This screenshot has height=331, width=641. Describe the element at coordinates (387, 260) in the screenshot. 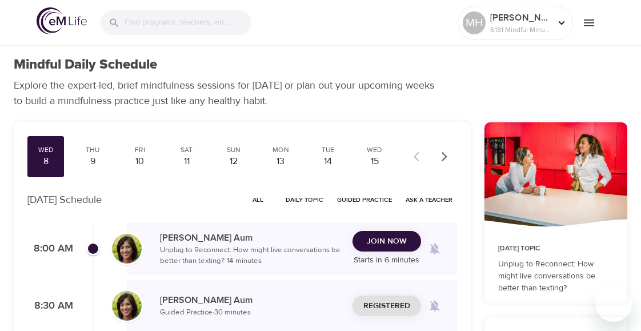

I see `p: Starts in 6 minutes` at that location.